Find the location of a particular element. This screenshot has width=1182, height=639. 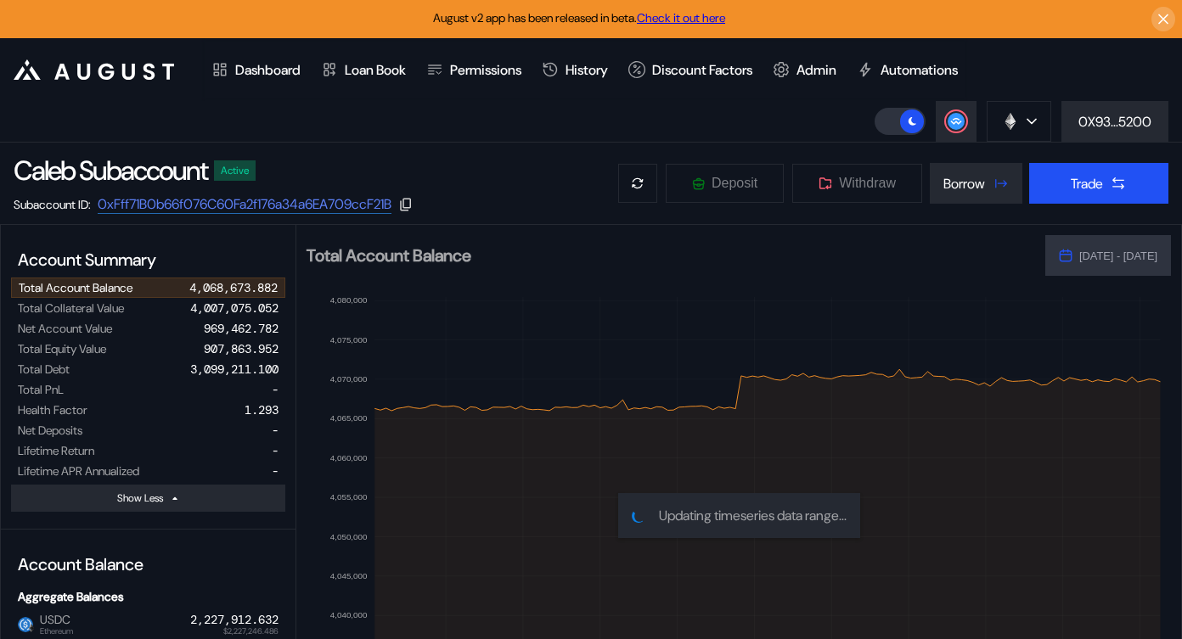

div: Total Account Balance is located at coordinates (76, 288).